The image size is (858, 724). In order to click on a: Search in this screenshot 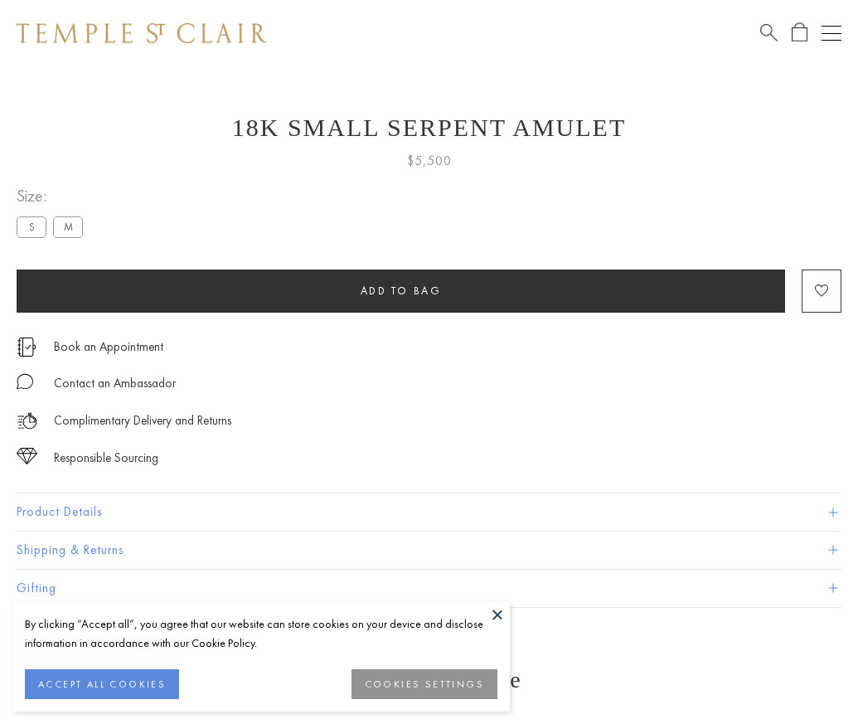, I will do `click(769, 32)`.